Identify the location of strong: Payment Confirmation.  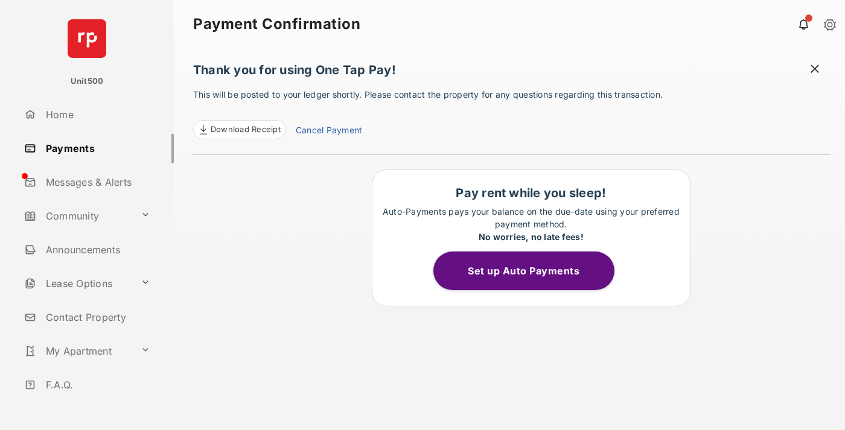
(276, 24).